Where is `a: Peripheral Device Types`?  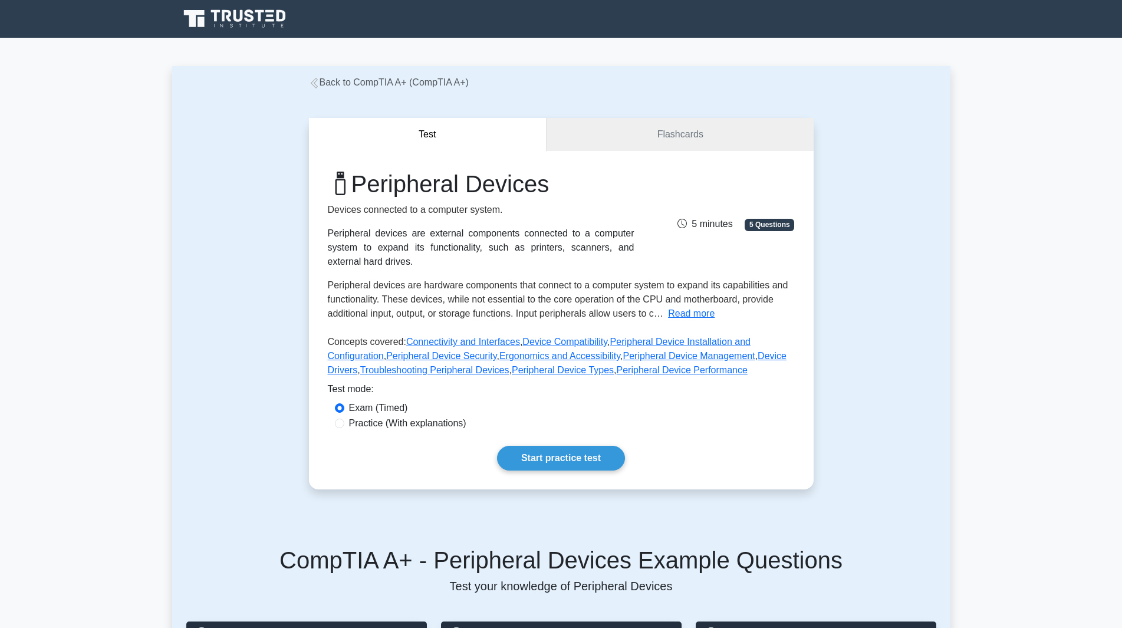
a: Peripheral Device Types is located at coordinates (563, 370).